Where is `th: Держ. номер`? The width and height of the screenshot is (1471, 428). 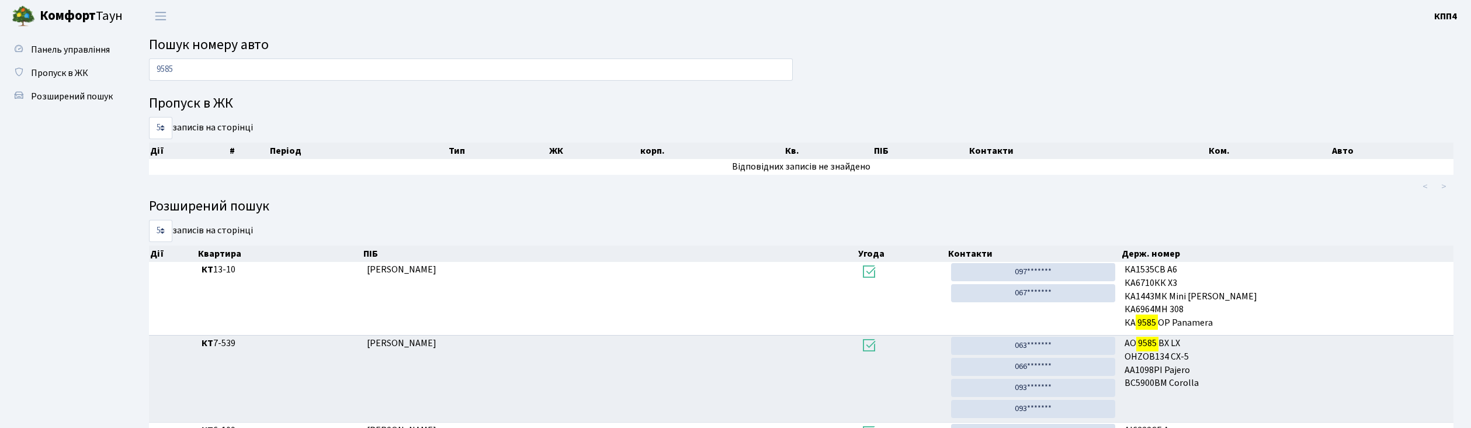 th: Держ. номер is located at coordinates (1287, 254).